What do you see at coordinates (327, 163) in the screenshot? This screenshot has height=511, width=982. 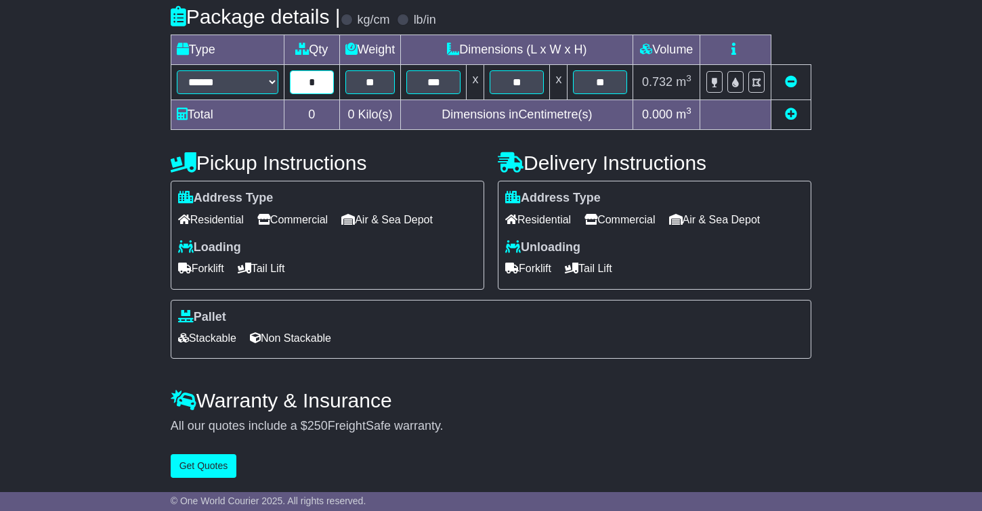 I see `h4: Pickup Instructions` at bounding box center [327, 163].